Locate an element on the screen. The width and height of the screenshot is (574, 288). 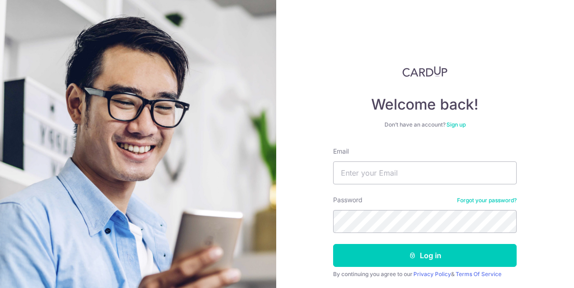
h4: Welcome back! is located at coordinates (425, 105).